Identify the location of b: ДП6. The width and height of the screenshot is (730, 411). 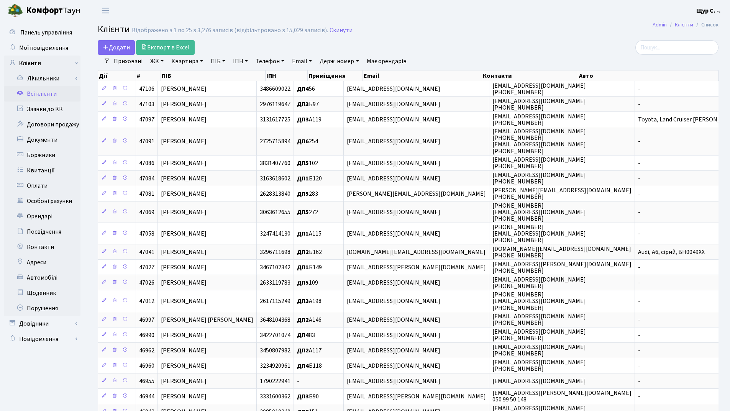
(303, 141).